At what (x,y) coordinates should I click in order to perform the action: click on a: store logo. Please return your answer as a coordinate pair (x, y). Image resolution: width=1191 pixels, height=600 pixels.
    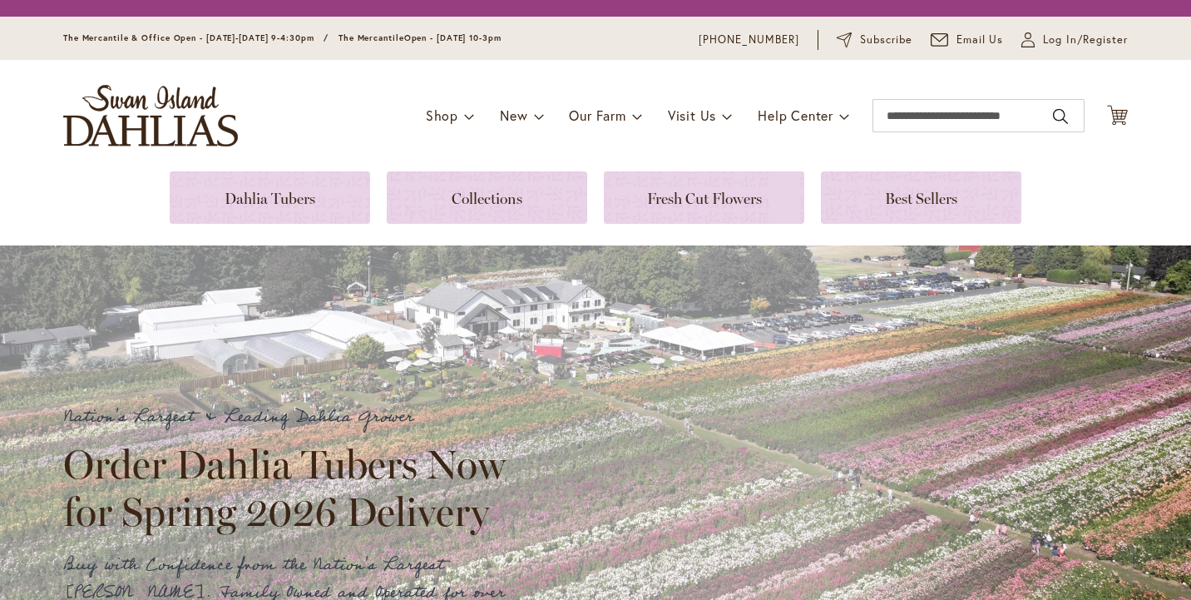
    Looking at the image, I should click on (151, 116).